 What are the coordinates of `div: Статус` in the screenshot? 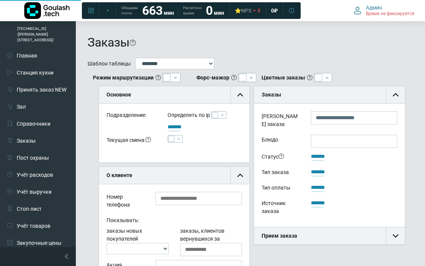 It's located at (280, 158).